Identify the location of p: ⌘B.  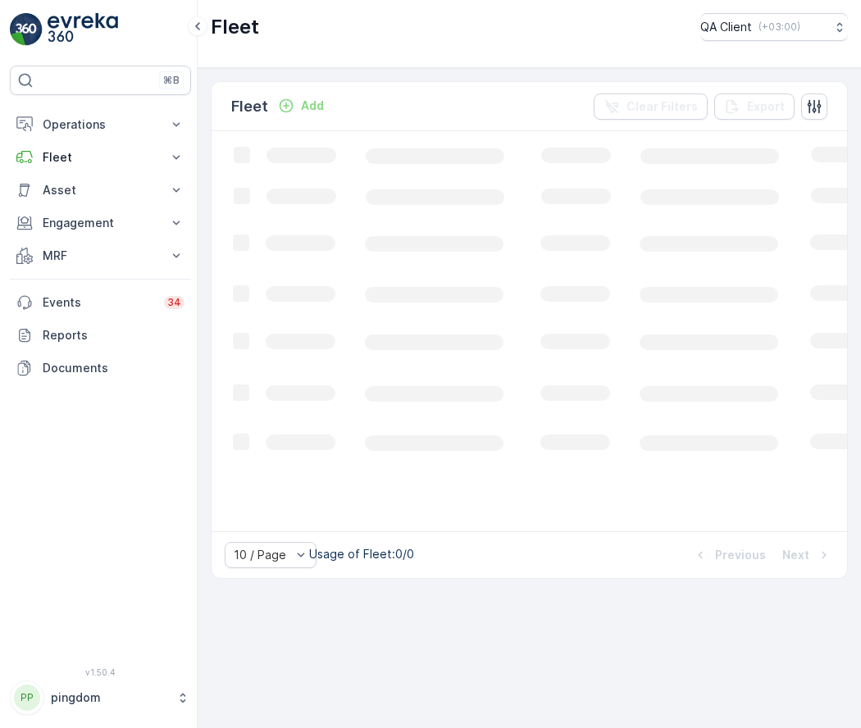
(171, 80).